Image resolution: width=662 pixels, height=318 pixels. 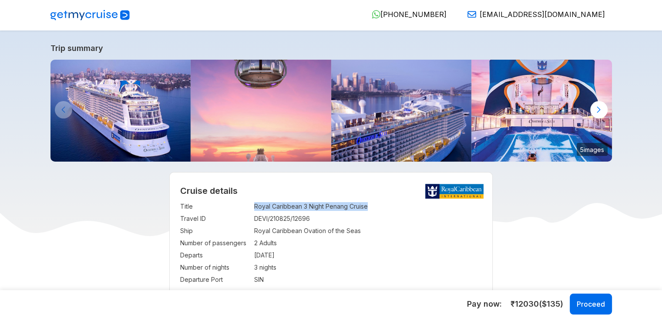 What do you see at coordinates (368, 231) in the screenshot?
I see `td: Royal Caribbean Ovation of the Seas` at bounding box center [368, 231].